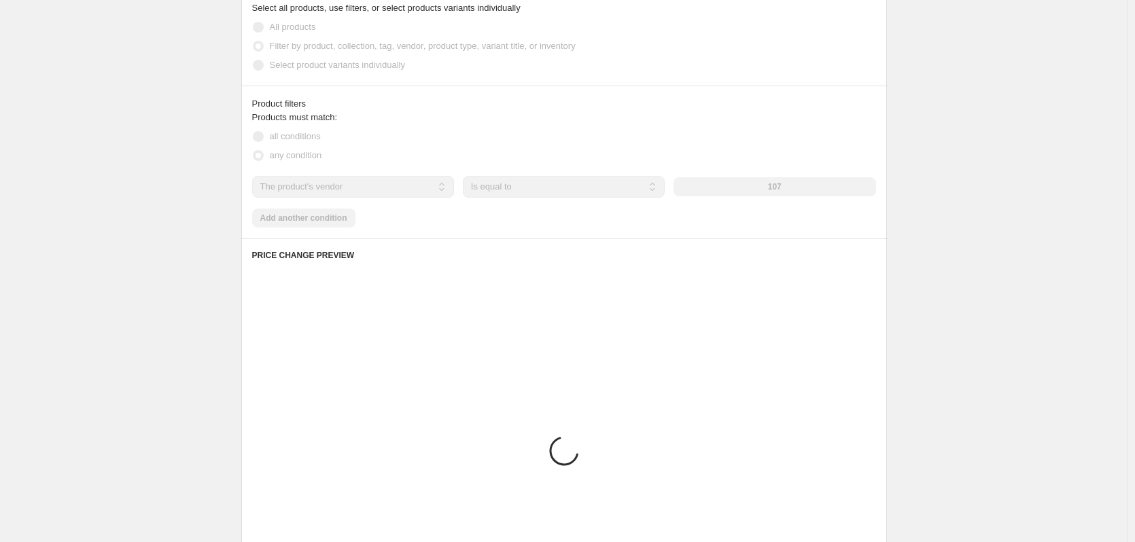 Image resolution: width=1135 pixels, height=542 pixels. What do you see at coordinates (295, 136) in the screenshot?
I see `span: all conditions` at bounding box center [295, 136].